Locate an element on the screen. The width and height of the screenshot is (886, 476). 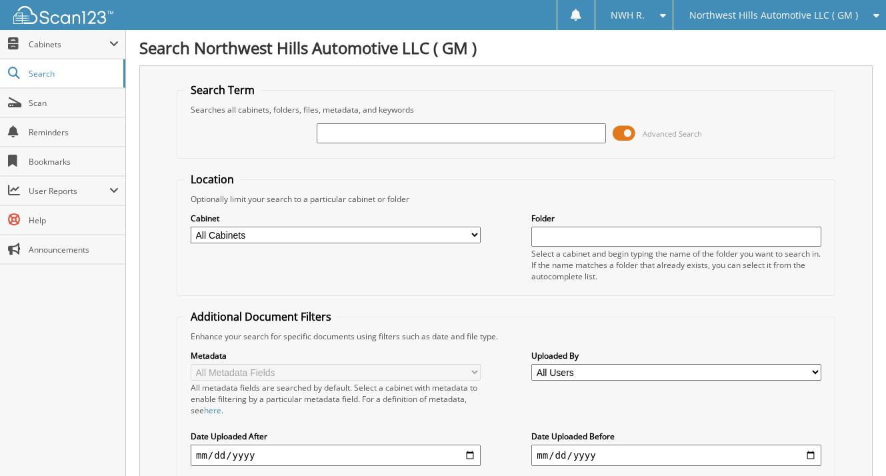
span: Help is located at coordinates (73, 220).